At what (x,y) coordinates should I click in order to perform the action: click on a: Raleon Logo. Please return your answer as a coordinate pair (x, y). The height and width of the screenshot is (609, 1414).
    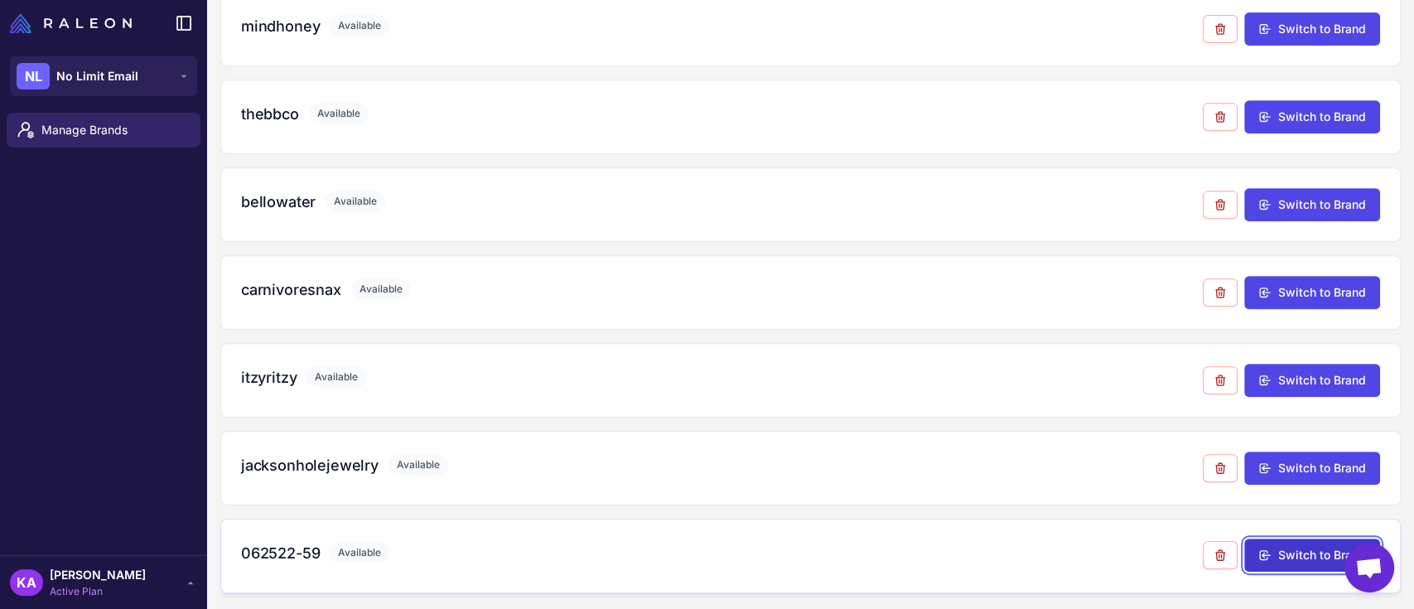
    Looking at the image, I should click on (74, 23).